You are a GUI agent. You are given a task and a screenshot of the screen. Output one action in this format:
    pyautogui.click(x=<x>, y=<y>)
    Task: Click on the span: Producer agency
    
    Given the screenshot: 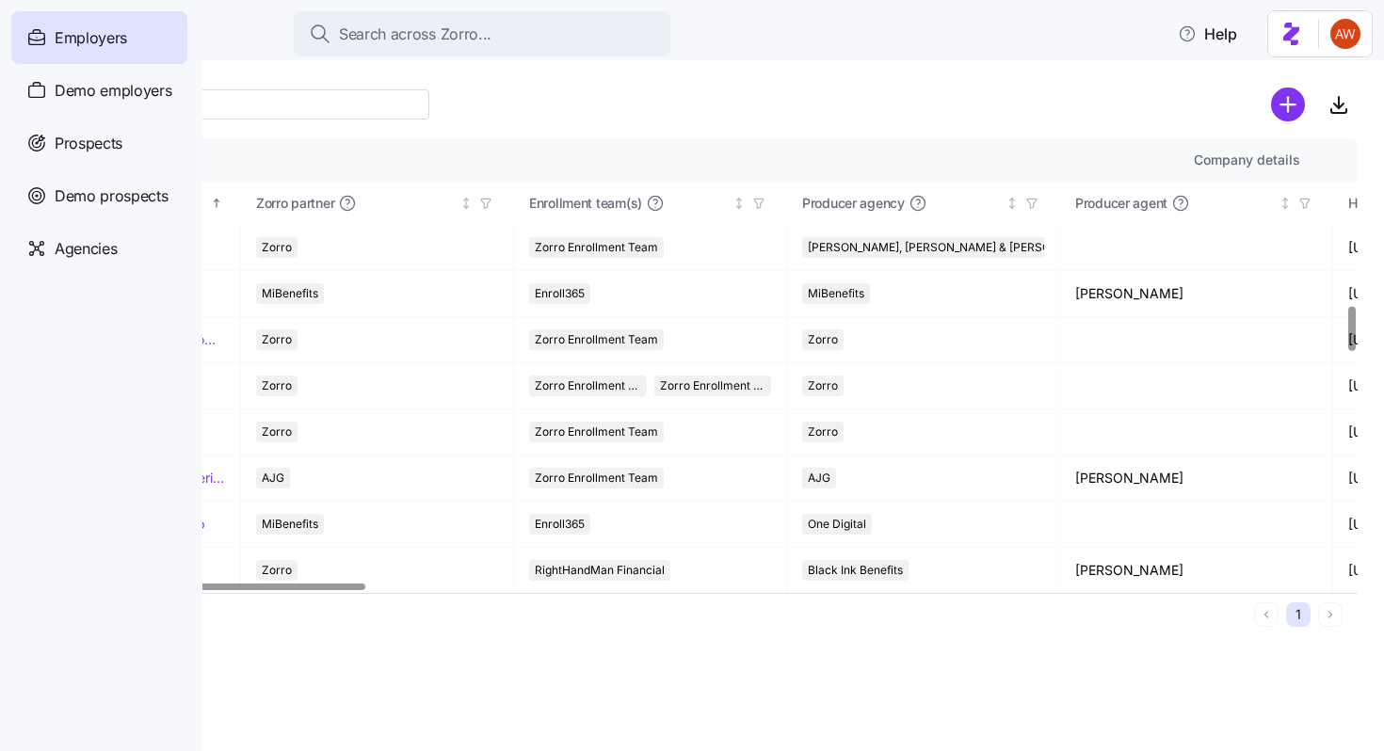 What is the action you would take?
    pyautogui.click(x=853, y=203)
    